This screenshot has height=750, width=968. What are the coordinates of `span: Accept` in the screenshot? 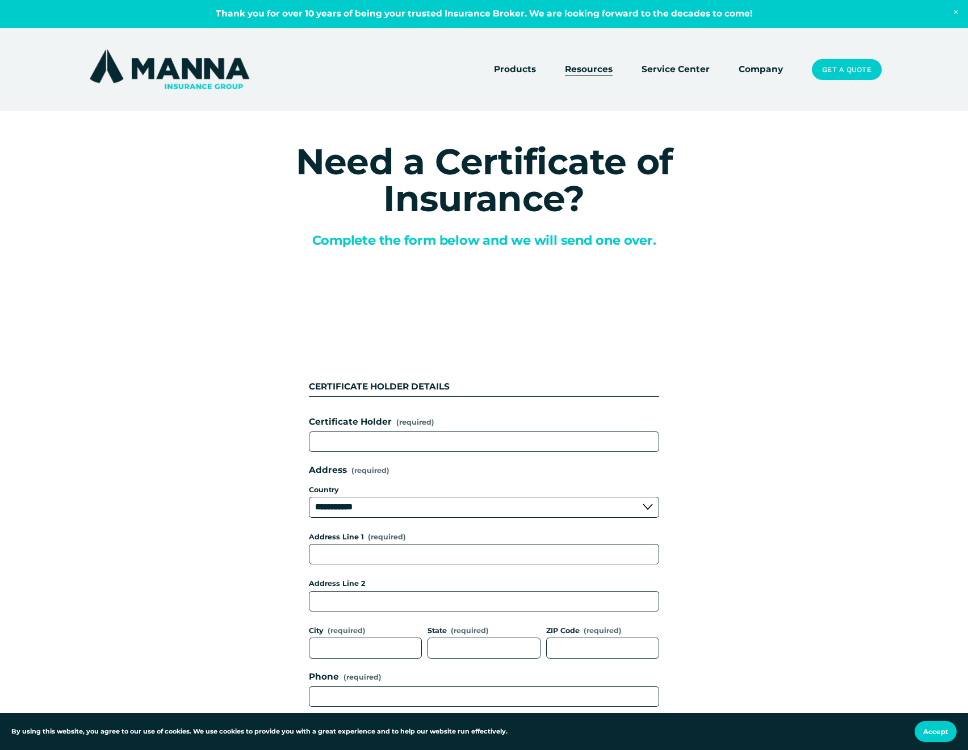 It's located at (936, 732).